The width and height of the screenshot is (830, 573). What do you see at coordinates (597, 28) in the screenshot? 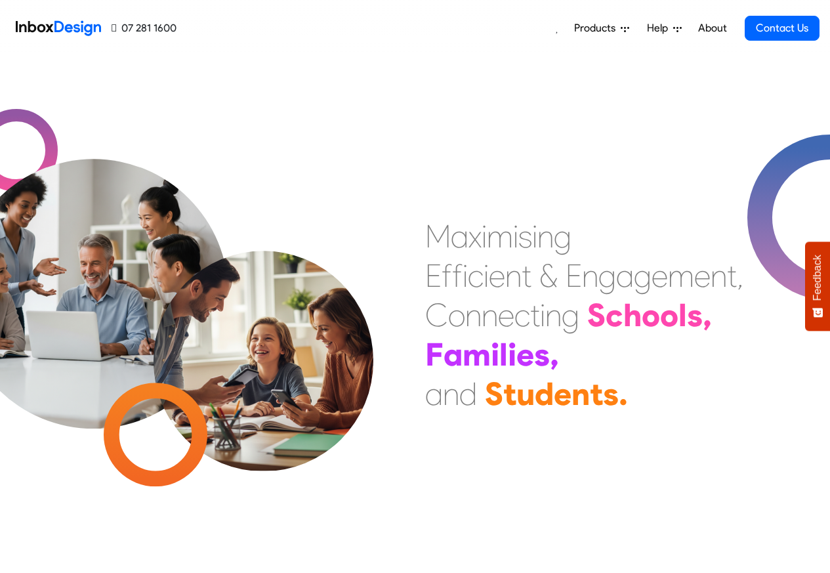
I see `span: Products` at bounding box center [597, 28].